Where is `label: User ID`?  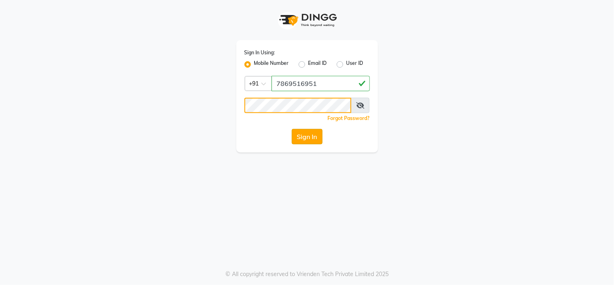
label: User ID is located at coordinates (355, 64).